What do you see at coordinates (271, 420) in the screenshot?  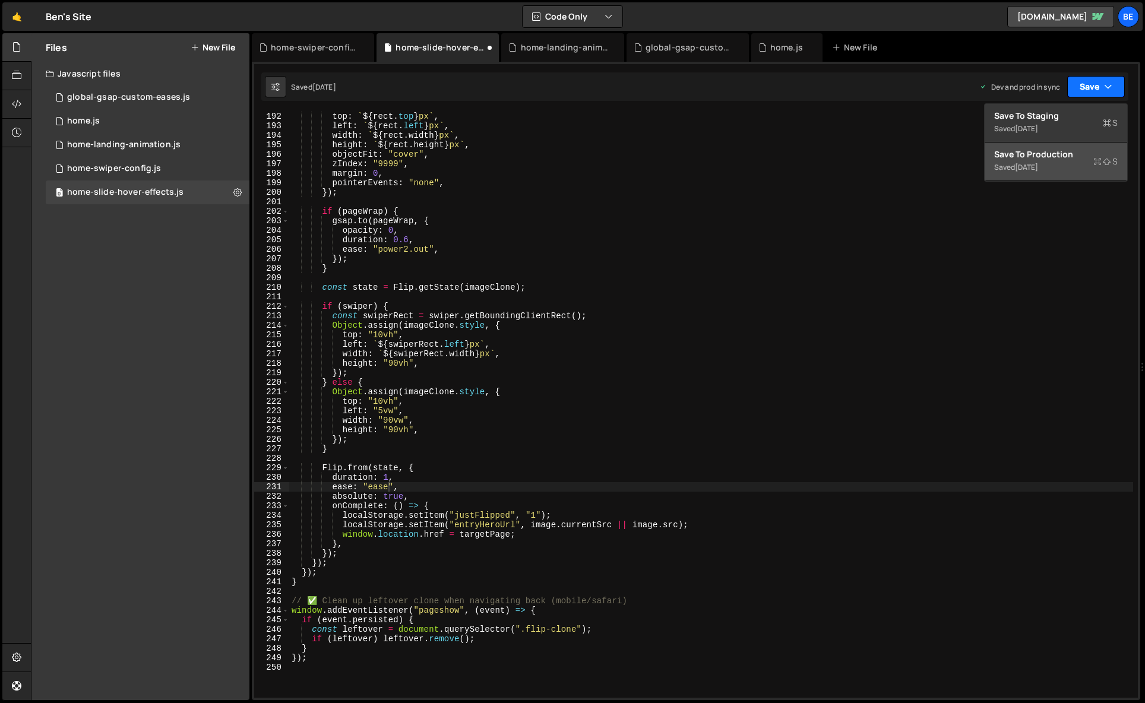 I see `div: 224` at bounding box center [271, 420].